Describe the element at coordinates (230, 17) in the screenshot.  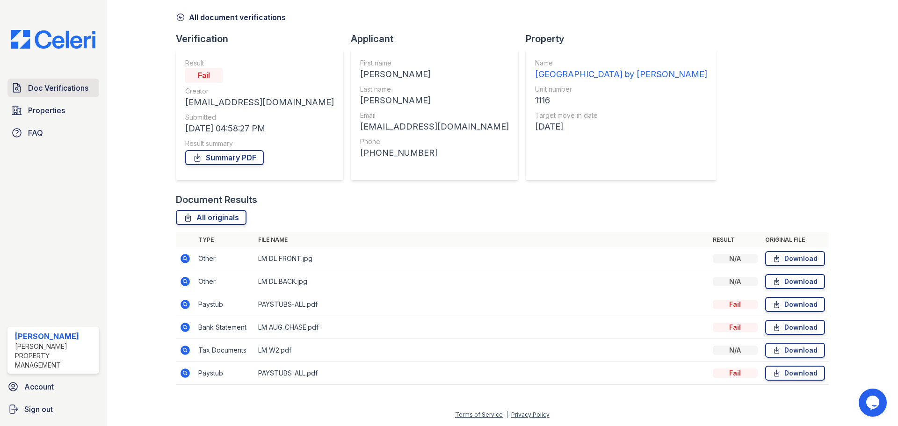
I see `a: All document verifications` at that location.